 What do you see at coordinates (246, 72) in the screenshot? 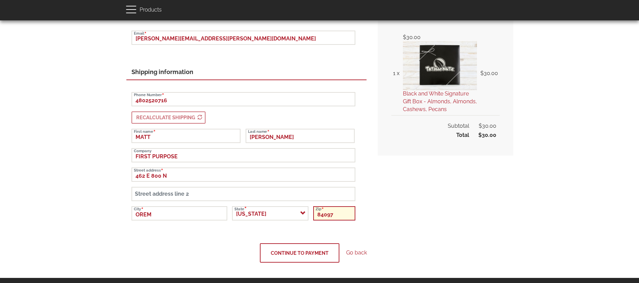
I see `div: Shipping information` at bounding box center [246, 72].